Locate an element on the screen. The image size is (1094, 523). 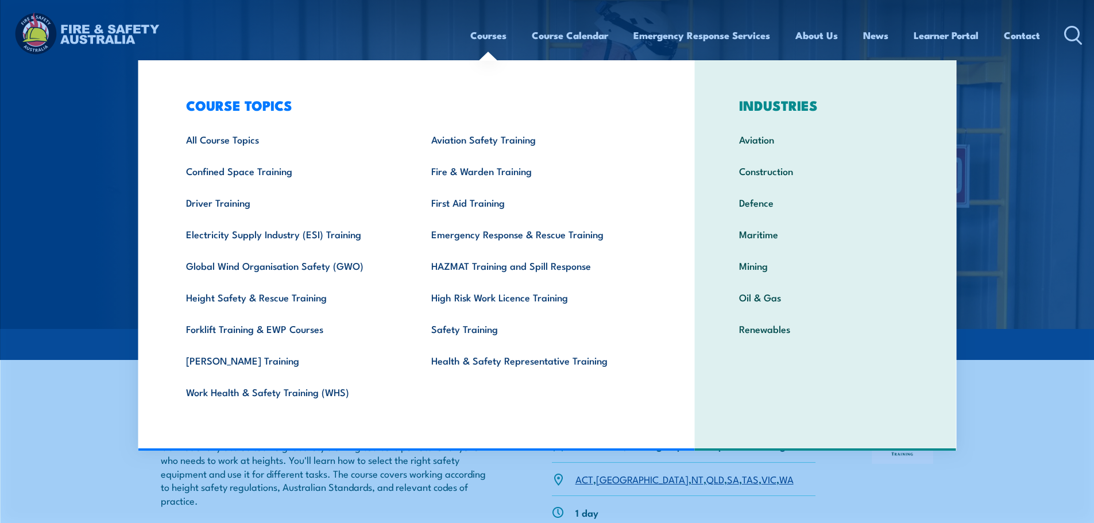
p: Individuals, Small groups or Corporate bookings is located at coordinates (683, 445).